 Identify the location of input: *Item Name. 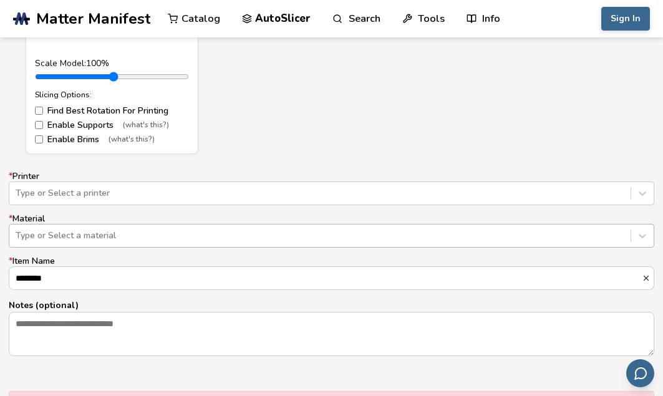
(326, 278).